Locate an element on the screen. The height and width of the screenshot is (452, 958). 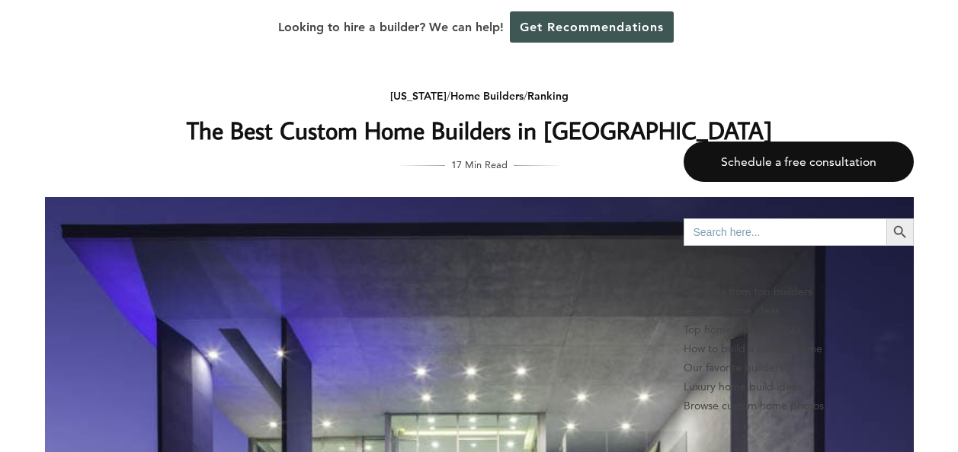
a: Home Builders is located at coordinates (487, 96).